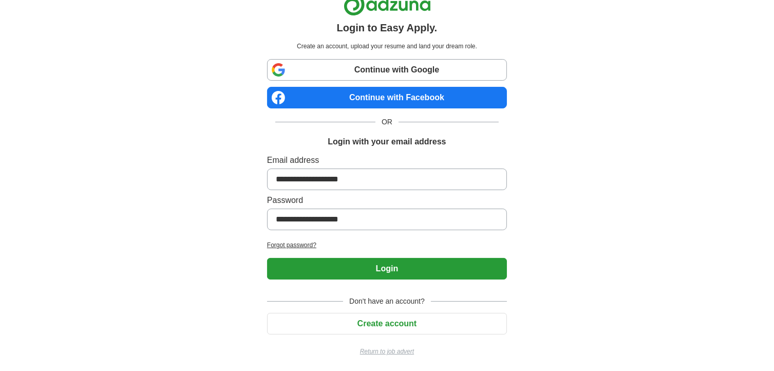 This screenshot has height=371, width=774. Describe the element at coordinates (387, 142) in the screenshot. I see `h1: Login with your email address` at that location.